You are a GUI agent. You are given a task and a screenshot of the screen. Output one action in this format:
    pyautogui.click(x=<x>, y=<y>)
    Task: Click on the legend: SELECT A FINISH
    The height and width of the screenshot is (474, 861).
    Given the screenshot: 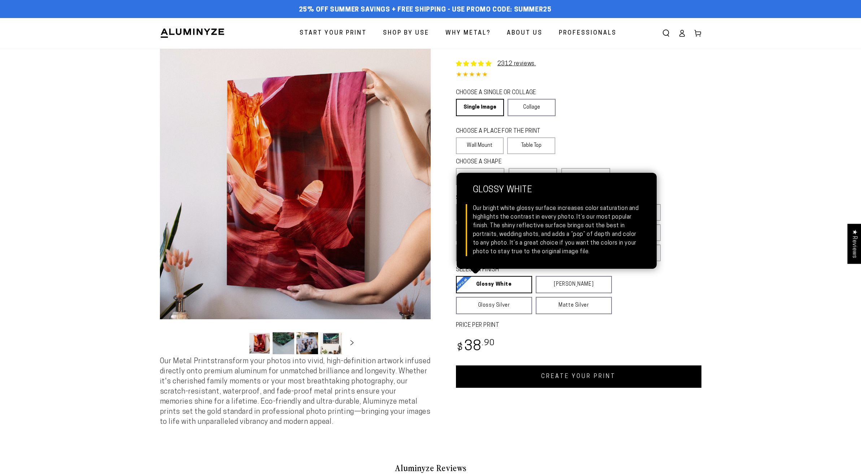 What is the action you would take?
    pyautogui.click(x=525, y=270)
    